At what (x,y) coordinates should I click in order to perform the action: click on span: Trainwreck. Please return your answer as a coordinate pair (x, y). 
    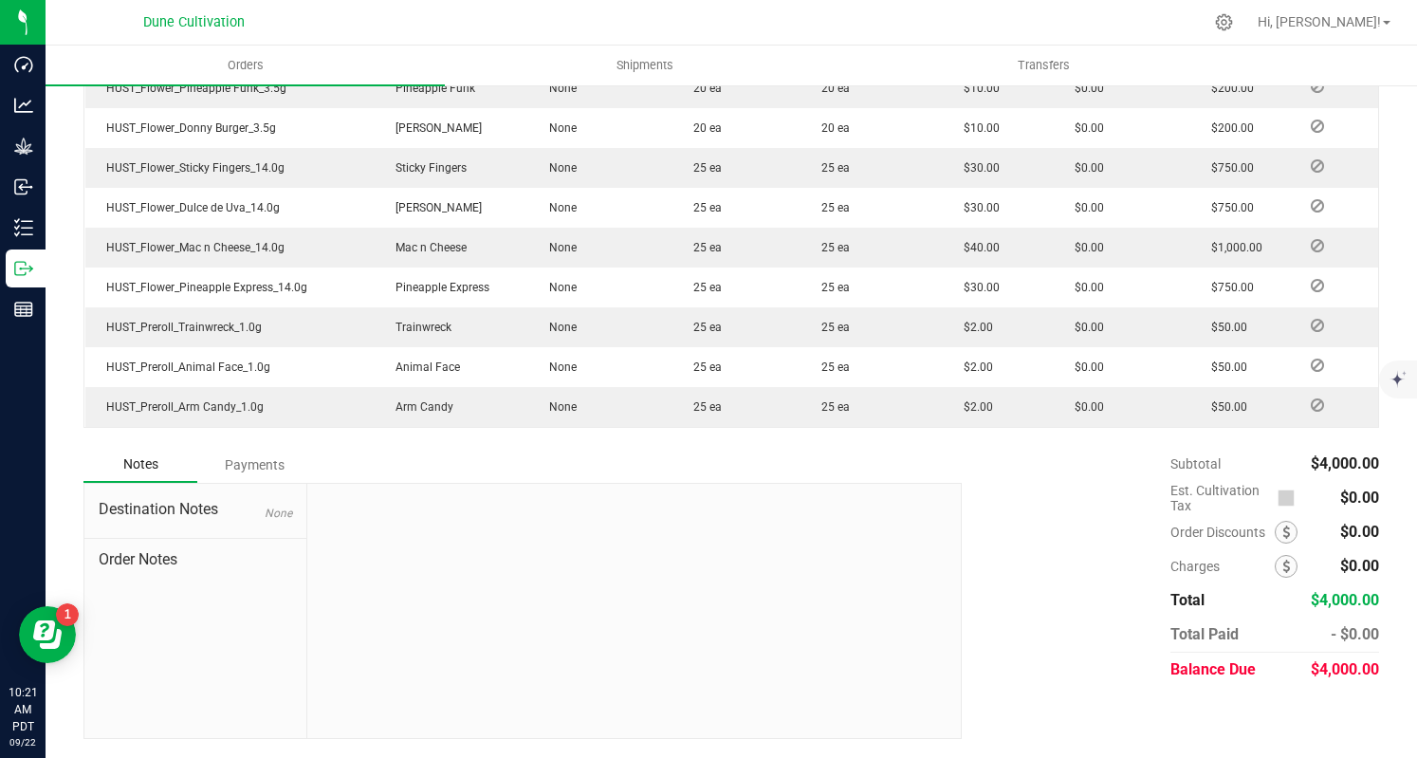
    Looking at the image, I should click on (418, 327).